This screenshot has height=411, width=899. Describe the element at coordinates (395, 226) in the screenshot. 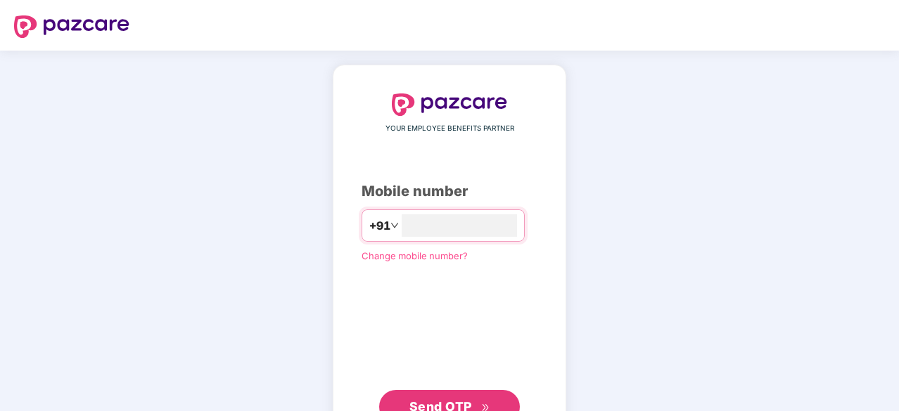

I see `span: down` at that location.